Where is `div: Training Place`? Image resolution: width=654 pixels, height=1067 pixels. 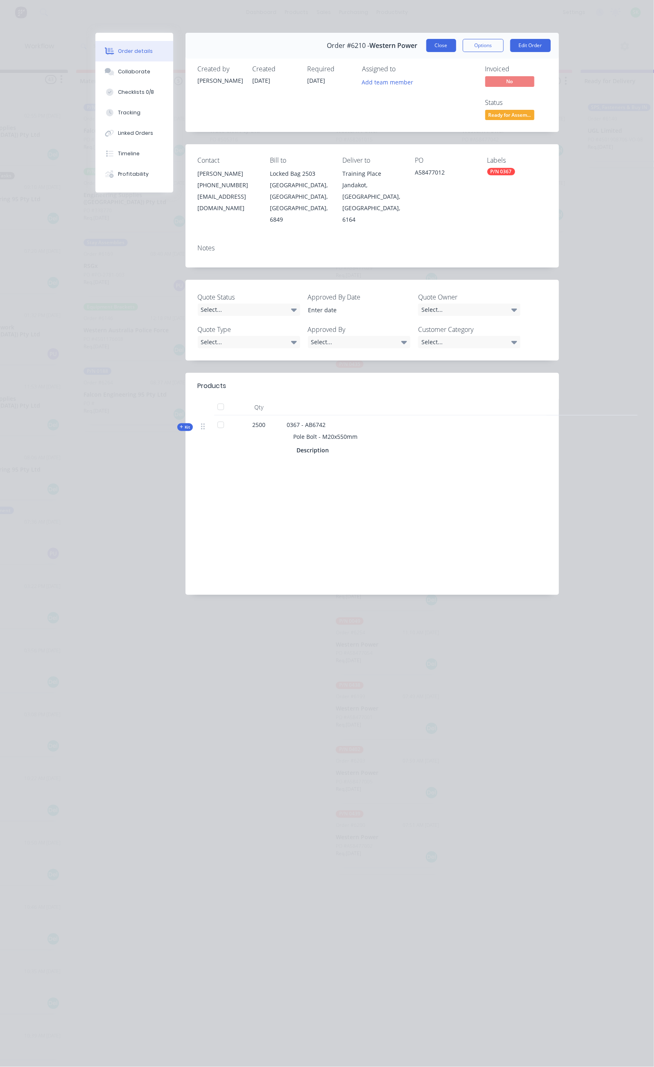
div: Training Place is located at coordinates (372, 174).